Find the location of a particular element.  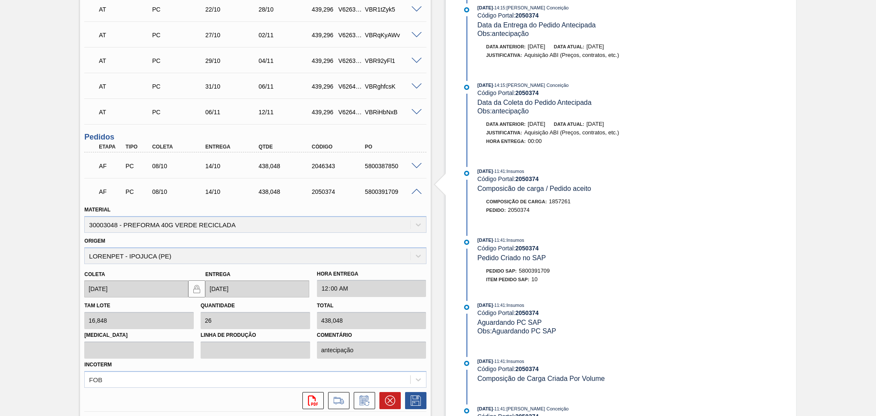

div: 2046343 is located at coordinates (340, 166).